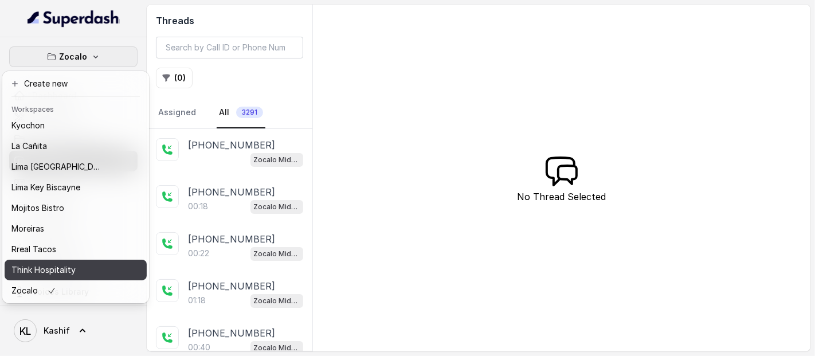 The height and width of the screenshot is (356, 815). What do you see at coordinates (76, 84) in the screenshot?
I see `button: Create new` at bounding box center [76, 84].